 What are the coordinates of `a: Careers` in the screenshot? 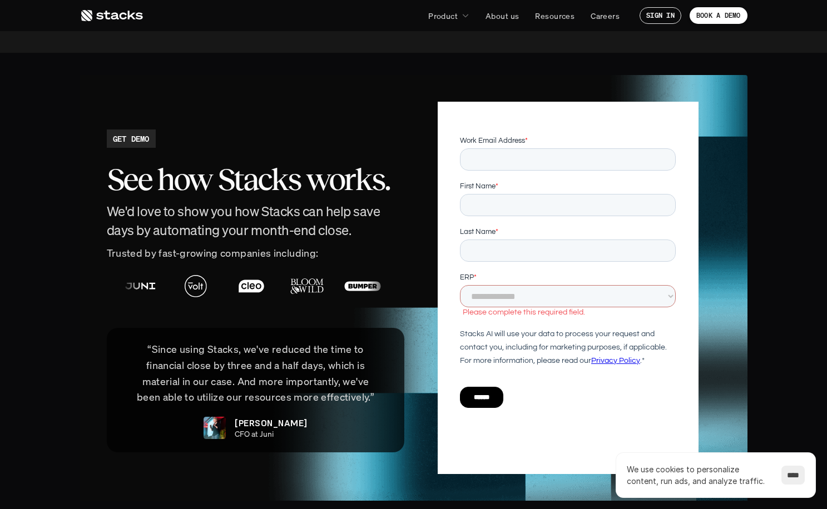 It's located at (605, 16).